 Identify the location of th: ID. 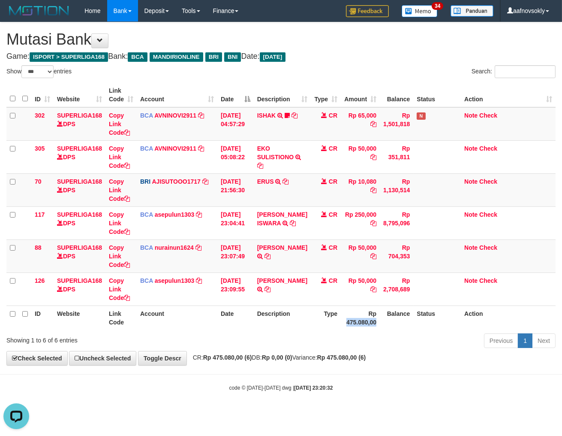
(42, 317).